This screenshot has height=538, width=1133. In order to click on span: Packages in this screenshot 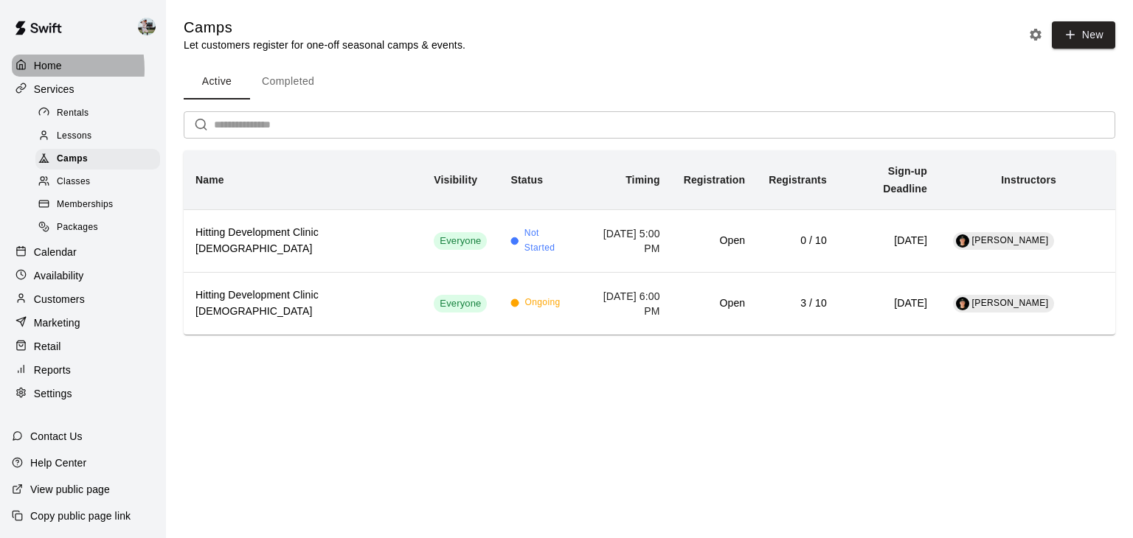, I will do `click(77, 228)`.